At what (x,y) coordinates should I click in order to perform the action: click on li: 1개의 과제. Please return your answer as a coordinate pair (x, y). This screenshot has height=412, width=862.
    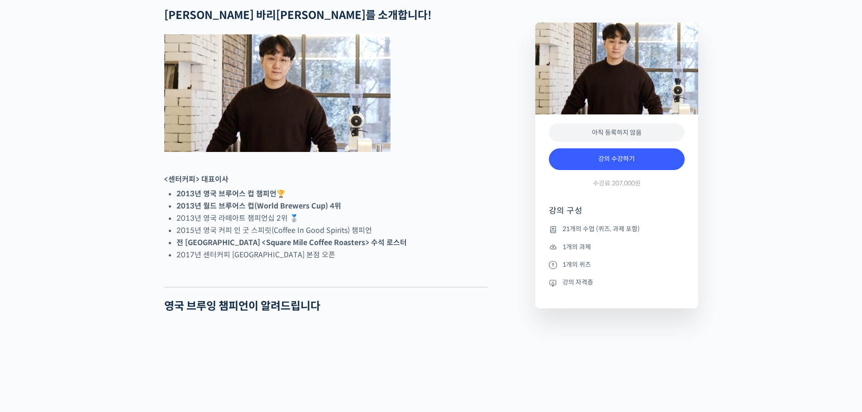
    Looking at the image, I should click on (617, 247).